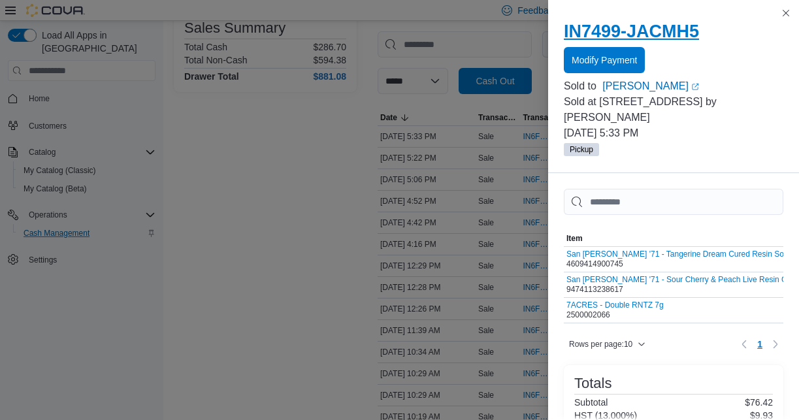 The height and width of the screenshot is (420, 799). Describe the element at coordinates (604, 60) in the screenshot. I see `span: Modify Payment` at that location.